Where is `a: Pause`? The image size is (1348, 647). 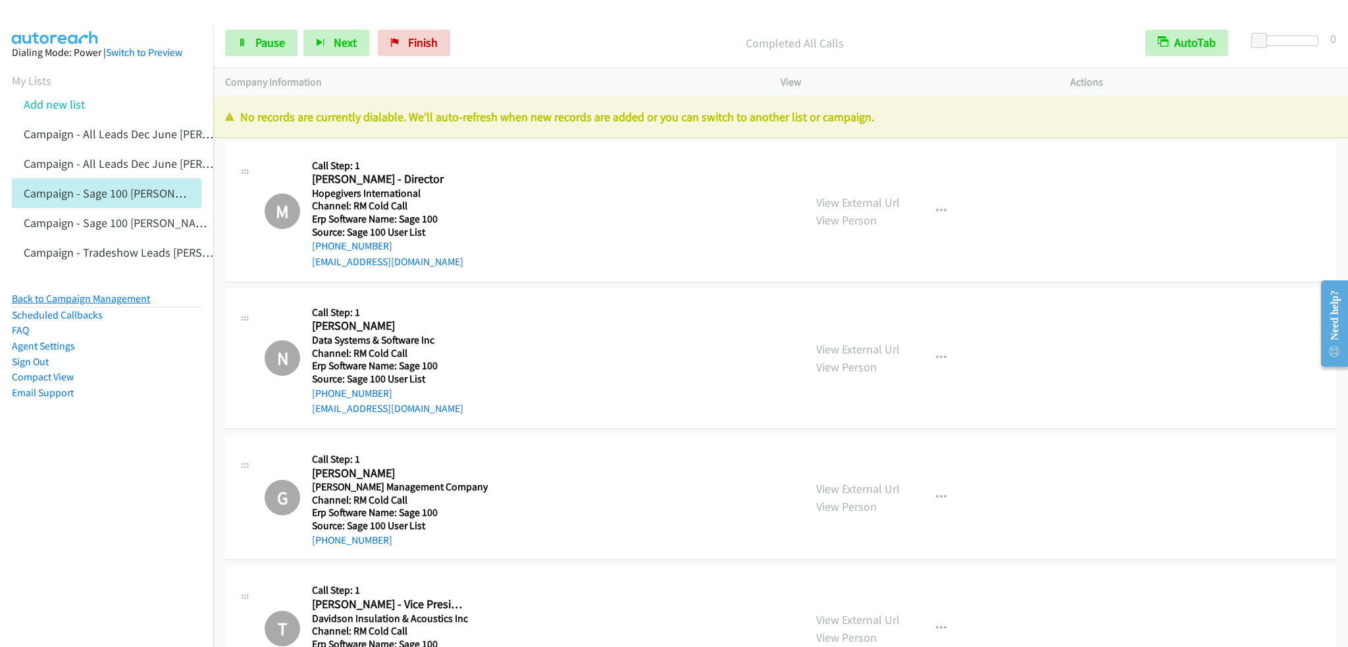
a: Pause is located at coordinates (261, 43).